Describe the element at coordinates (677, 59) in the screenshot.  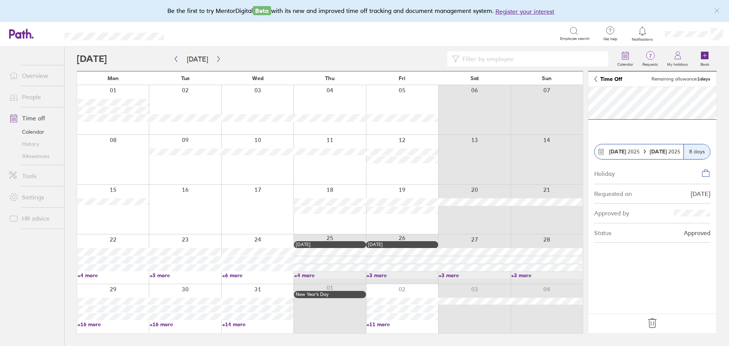
I see `a: My holidays` at that location.